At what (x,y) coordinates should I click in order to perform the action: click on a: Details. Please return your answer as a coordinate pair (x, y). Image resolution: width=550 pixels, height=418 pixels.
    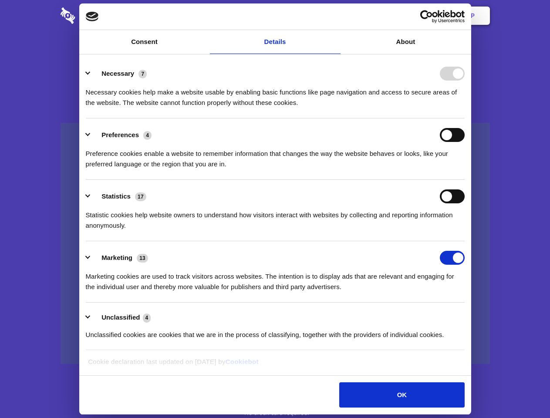
    Looking at the image, I should click on (275, 42).